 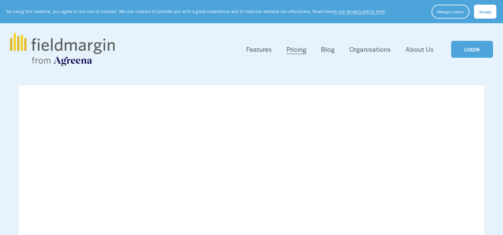 What do you see at coordinates (62, 50) in the screenshot?
I see `img: fieldmargin.com` at bounding box center [62, 50].